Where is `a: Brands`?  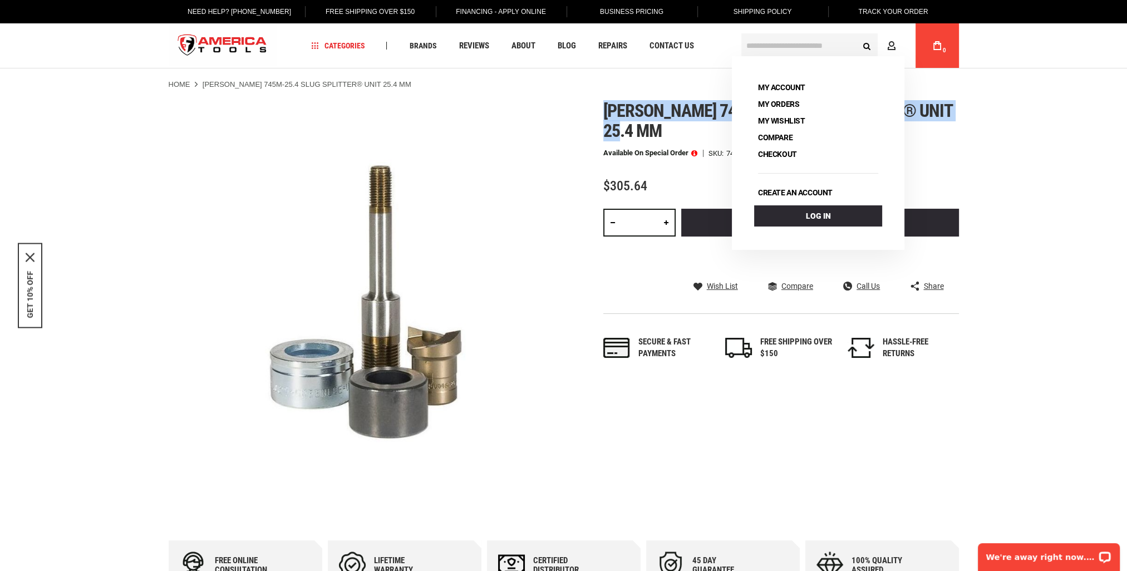 a: Brands is located at coordinates (423, 46).